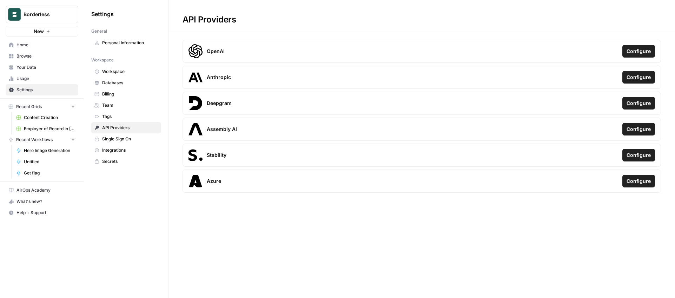 This screenshot has height=298, width=675. What do you see at coordinates (126, 139) in the screenshot?
I see `a: Single Sign On` at bounding box center [126, 139].